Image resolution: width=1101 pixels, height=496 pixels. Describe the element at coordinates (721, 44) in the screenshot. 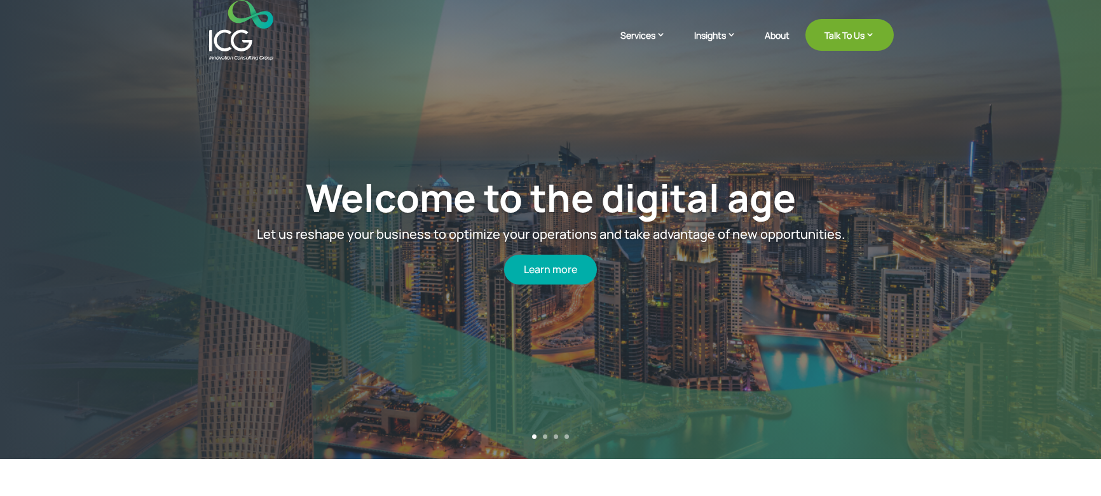

I see `a: Insights` at that location.